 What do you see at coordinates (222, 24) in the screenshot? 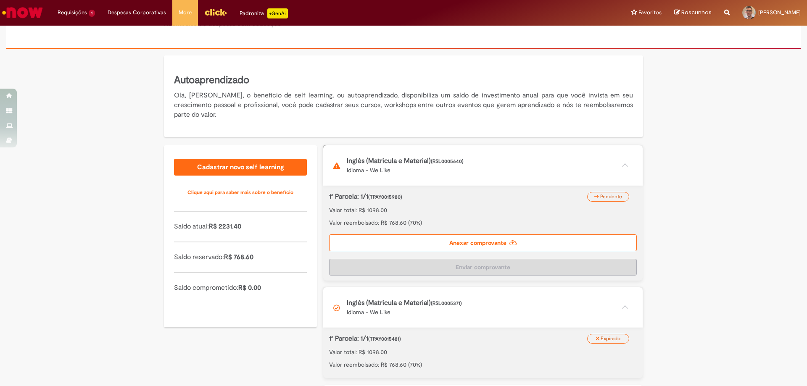
I see `h2: Reembolso de despesas com educação` at bounding box center [222, 24].